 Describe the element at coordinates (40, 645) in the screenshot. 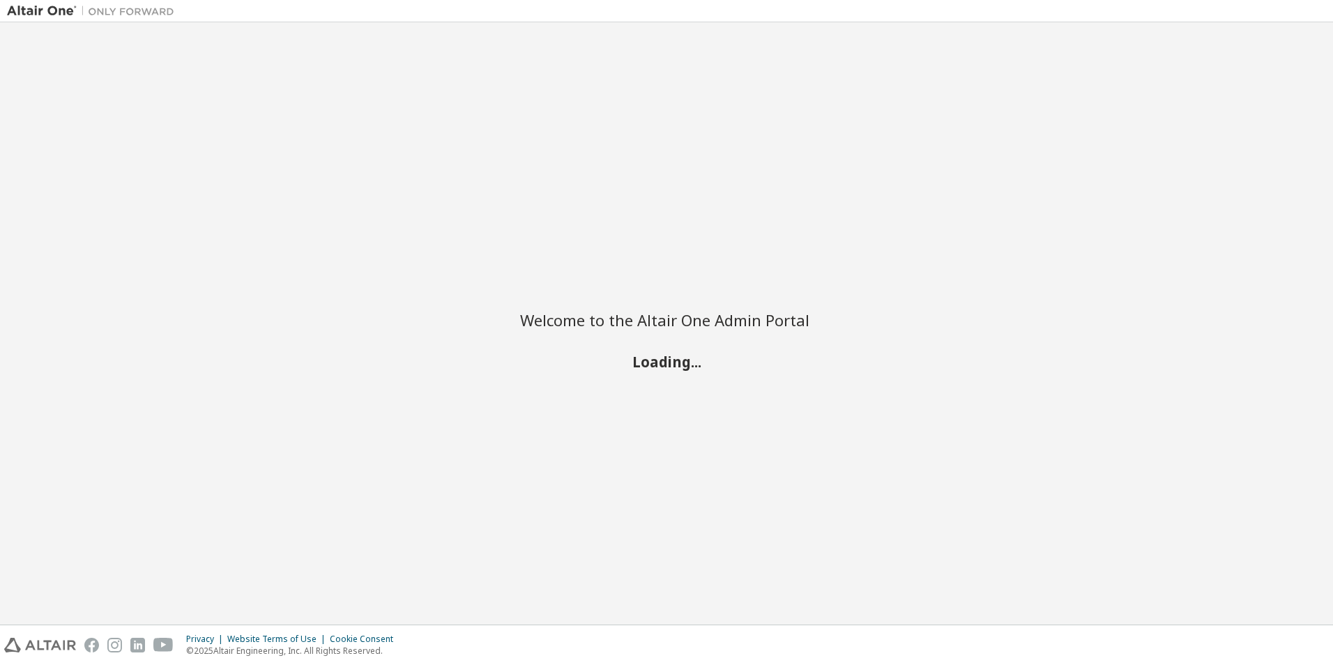

I see `img: altair_logo.svg` at that location.